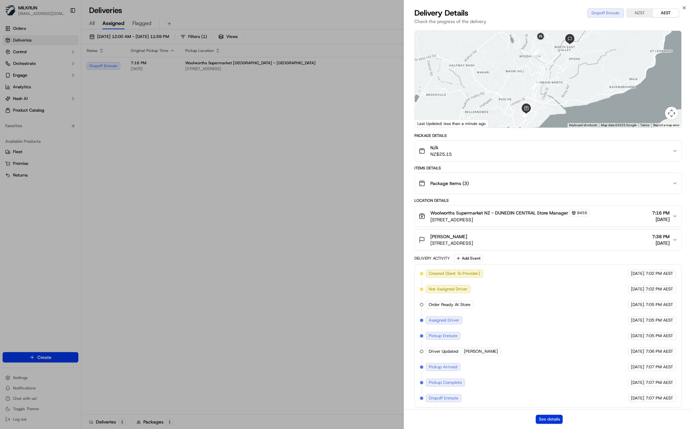 The height and width of the screenshot is (429, 692). Describe the element at coordinates (660, 237) in the screenshot. I see `span: 7:38 PM` at that location.